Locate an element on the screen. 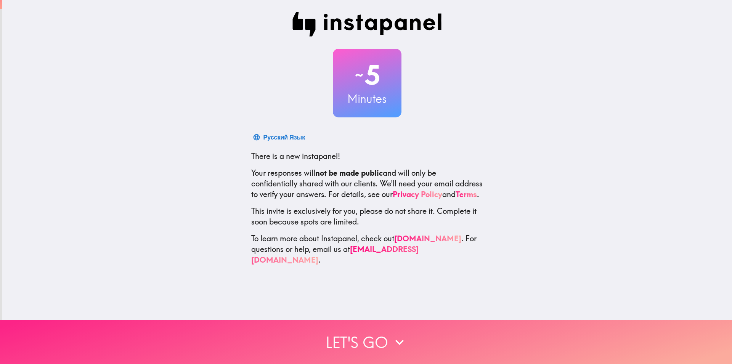 This screenshot has height=364, width=732. div: Русский Язык is located at coordinates (285, 137).